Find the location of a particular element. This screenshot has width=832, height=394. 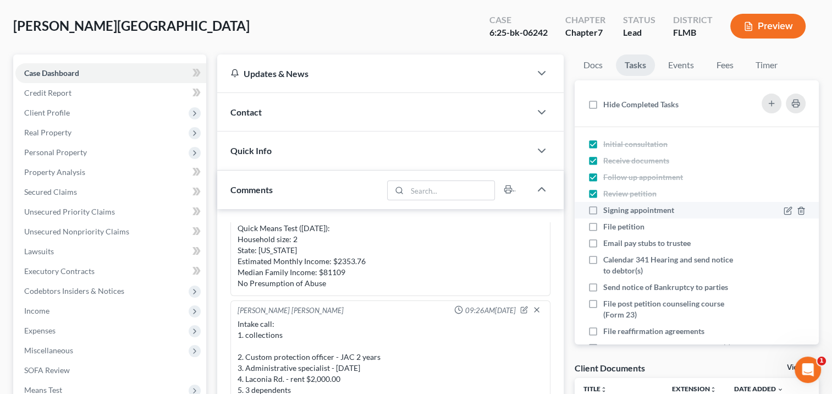

span: Real Property is located at coordinates (48, 132).